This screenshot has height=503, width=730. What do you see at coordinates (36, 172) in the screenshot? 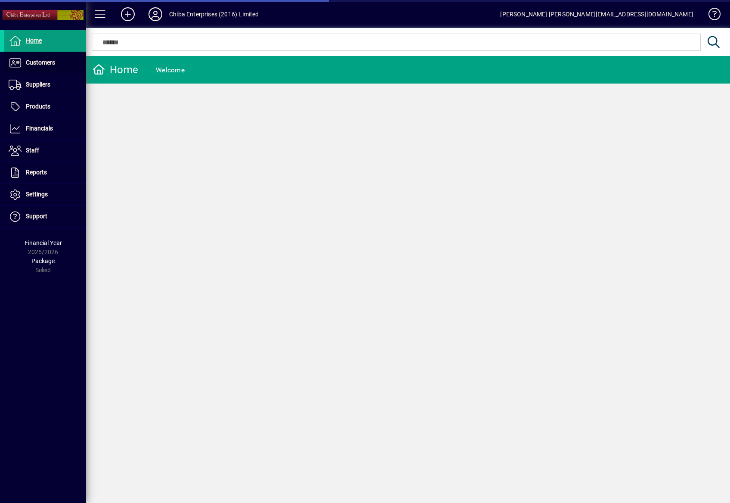
I see `span: Reports` at bounding box center [36, 172].